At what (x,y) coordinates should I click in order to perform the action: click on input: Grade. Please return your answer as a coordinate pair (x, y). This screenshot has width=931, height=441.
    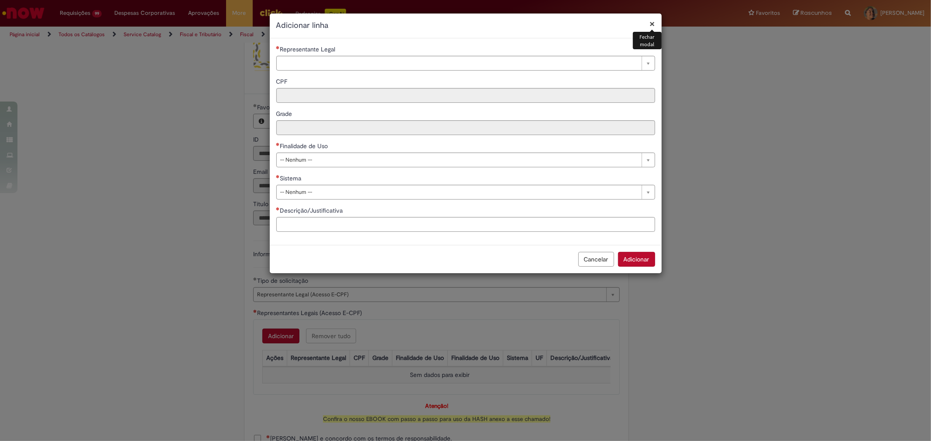
    Looking at the image, I should click on (465, 128).